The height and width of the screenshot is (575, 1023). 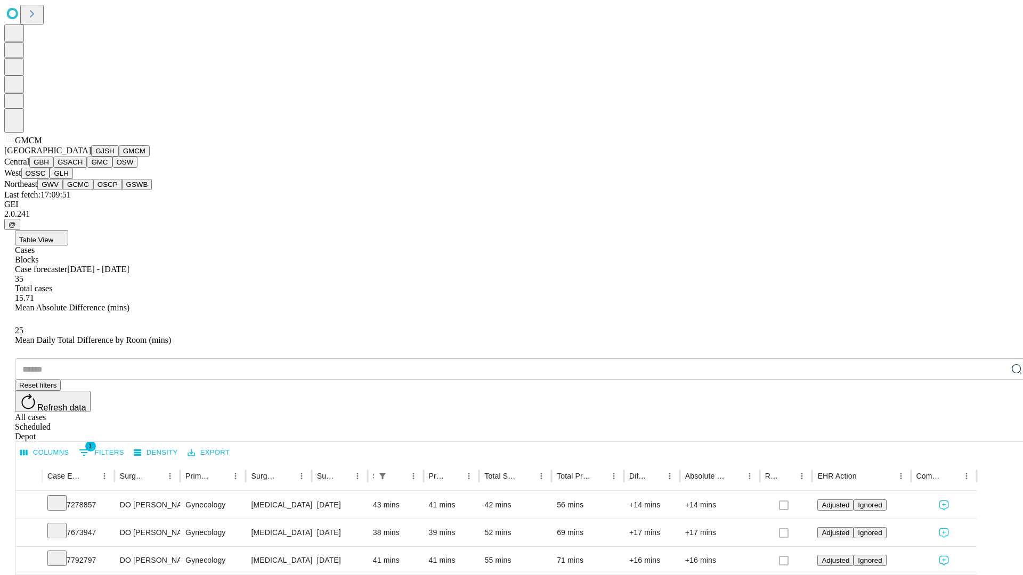 What do you see at coordinates (451, 533) in the screenshot?
I see `div: 39 mins` at bounding box center [451, 533].